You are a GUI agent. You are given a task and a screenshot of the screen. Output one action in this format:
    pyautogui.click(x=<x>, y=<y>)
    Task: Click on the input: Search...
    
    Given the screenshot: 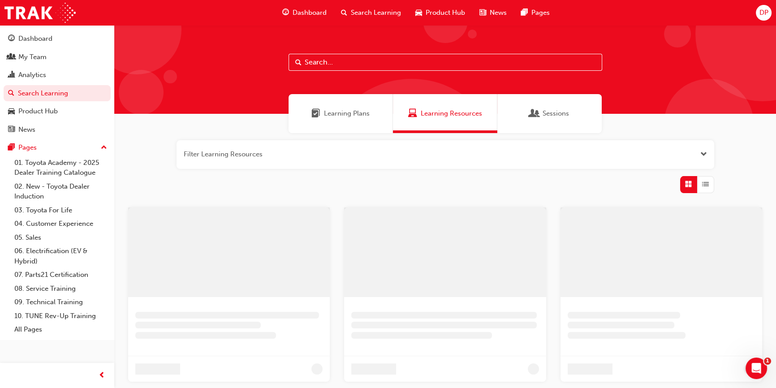 What is the action you would take?
    pyautogui.click(x=446, y=62)
    